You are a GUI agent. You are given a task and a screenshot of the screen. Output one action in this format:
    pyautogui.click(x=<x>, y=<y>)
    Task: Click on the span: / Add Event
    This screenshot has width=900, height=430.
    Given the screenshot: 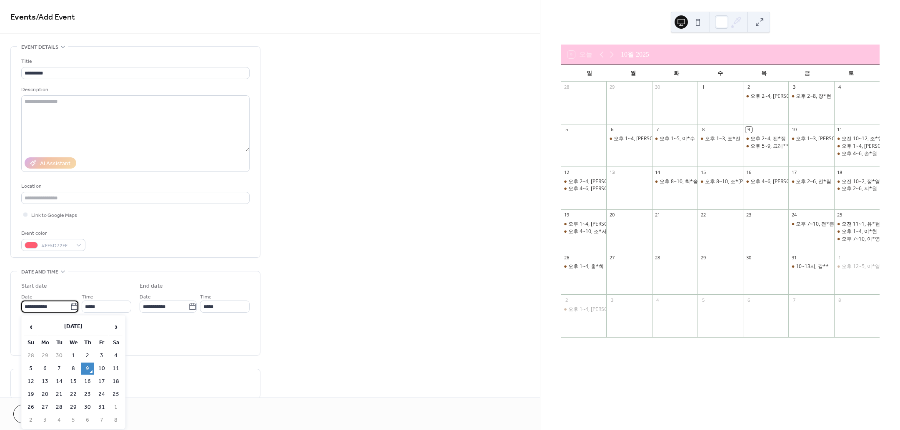 What is the action you would take?
    pyautogui.click(x=55, y=17)
    